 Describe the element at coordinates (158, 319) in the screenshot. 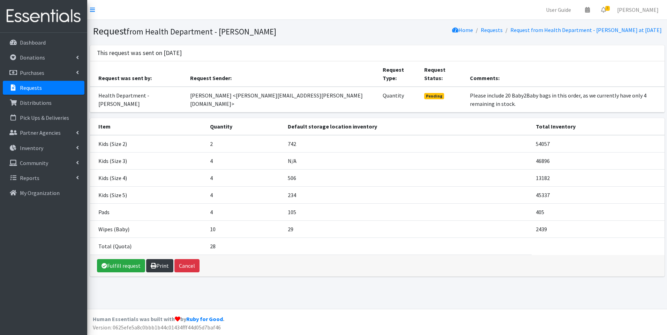

I see `strong: Human Essentials was built with by .` at that location.